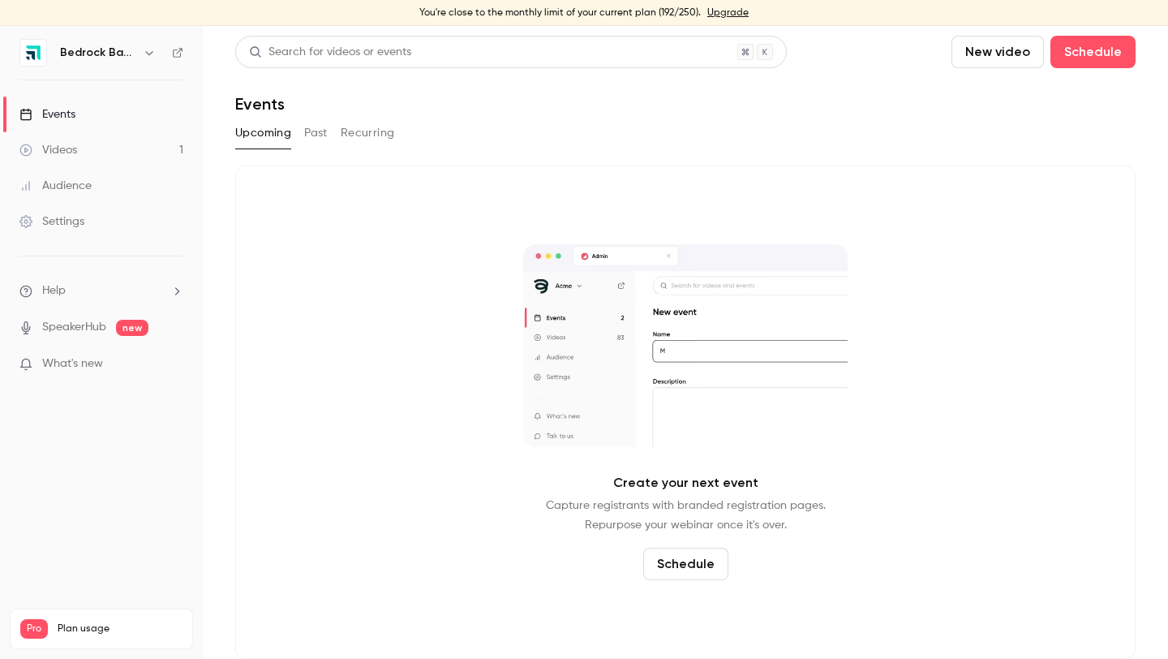 Image resolution: width=1168 pixels, height=659 pixels. I want to click on span: Help, so click(54, 290).